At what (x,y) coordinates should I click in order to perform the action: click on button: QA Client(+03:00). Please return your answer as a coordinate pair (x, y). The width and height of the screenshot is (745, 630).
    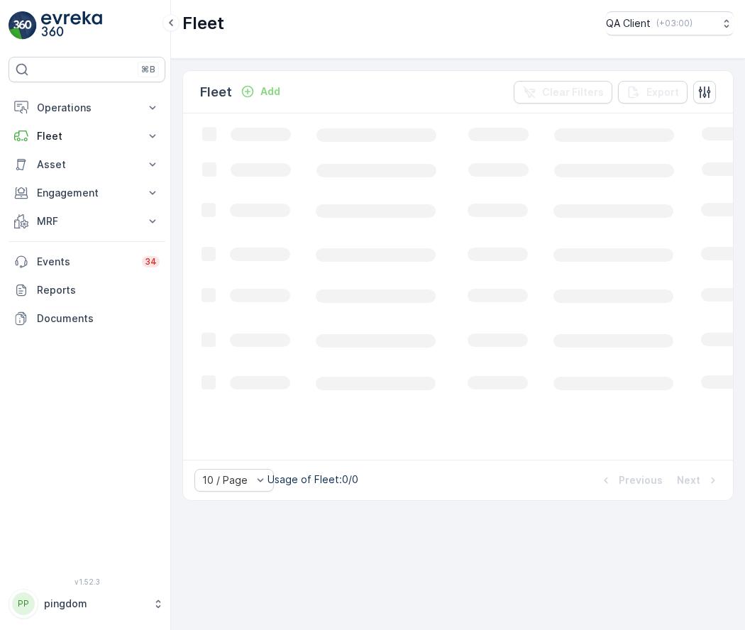
    Looking at the image, I should click on (670, 23).